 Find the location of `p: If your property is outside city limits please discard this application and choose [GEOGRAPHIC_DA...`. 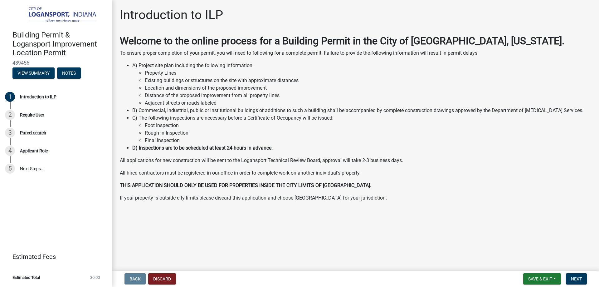

p: If your property is outside city limits please discard this application and choose [GEOGRAPHIC_DA... is located at coordinates (356, 198).